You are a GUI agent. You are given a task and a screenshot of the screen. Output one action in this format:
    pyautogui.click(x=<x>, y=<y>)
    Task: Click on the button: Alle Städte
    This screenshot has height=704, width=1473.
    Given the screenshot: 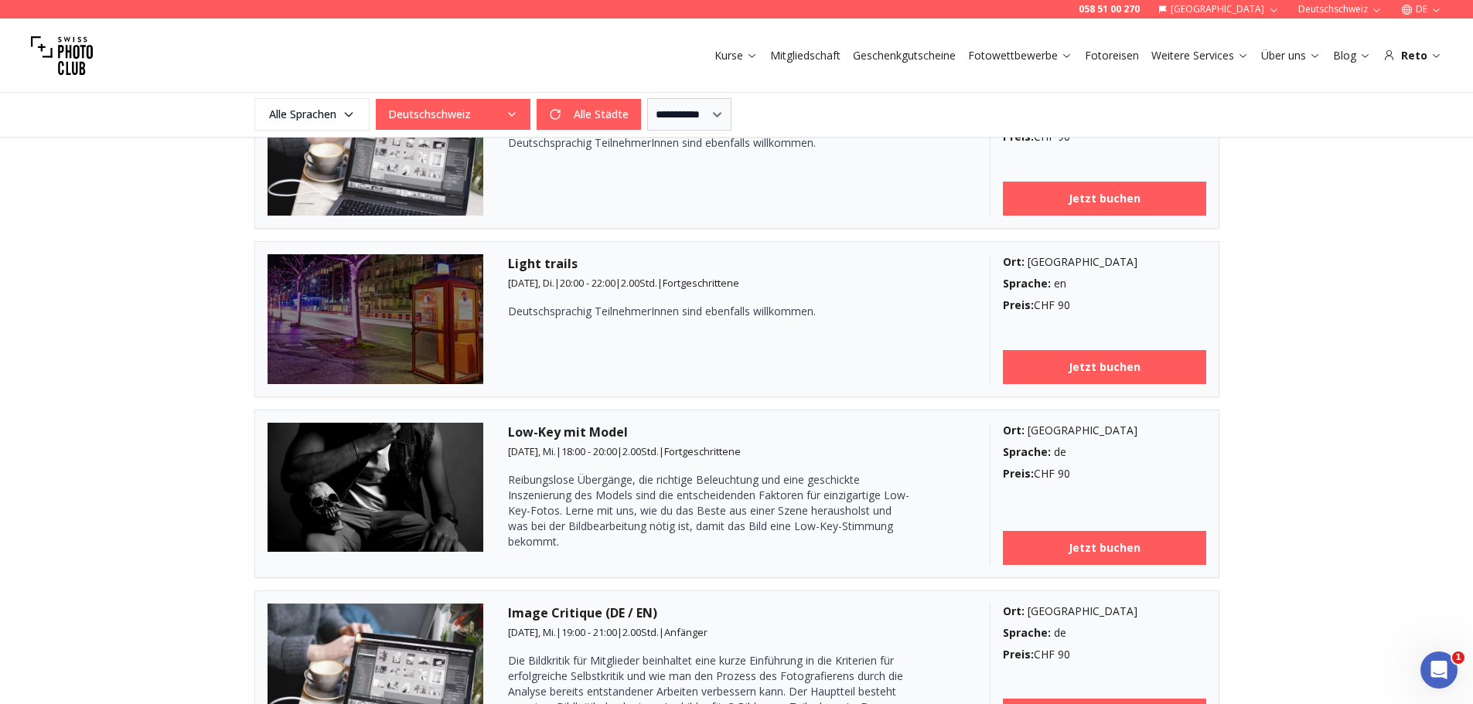 What is the action you would take?
    pyautogui.click(x=588, y=114)
    